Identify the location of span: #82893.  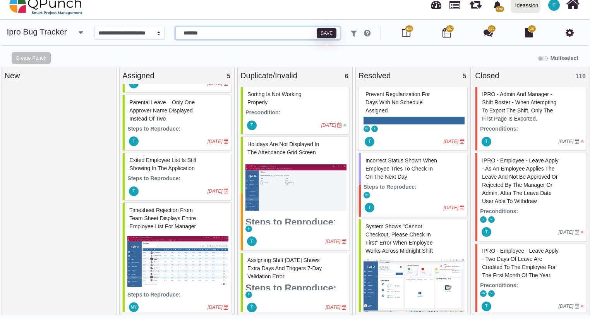
(399, 238).